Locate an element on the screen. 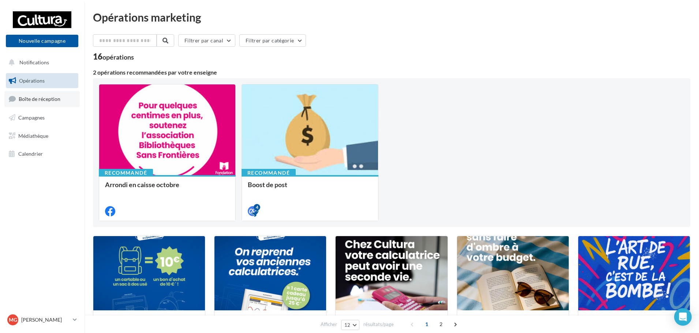 The width and height of the screenshot is (699, 333). span: 2 is located at coordinates (441, 325).